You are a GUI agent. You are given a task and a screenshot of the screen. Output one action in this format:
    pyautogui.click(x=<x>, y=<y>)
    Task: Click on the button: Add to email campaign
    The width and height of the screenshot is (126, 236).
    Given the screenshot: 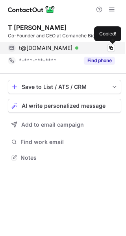 What is the action you would take?
    pyautogui.click(x=65, y=125)
    